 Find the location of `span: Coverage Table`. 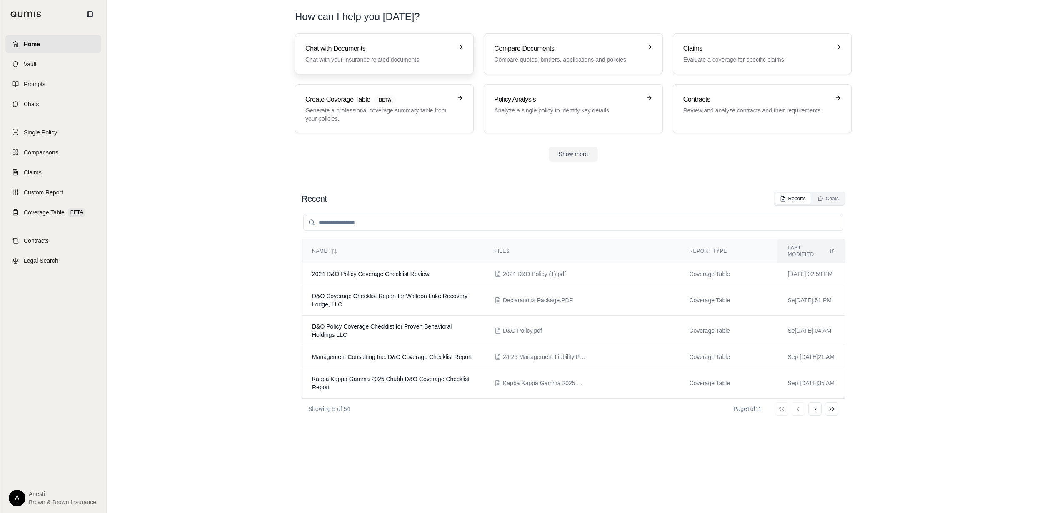

span: Coverage Table is located at coordinates (44, 212).